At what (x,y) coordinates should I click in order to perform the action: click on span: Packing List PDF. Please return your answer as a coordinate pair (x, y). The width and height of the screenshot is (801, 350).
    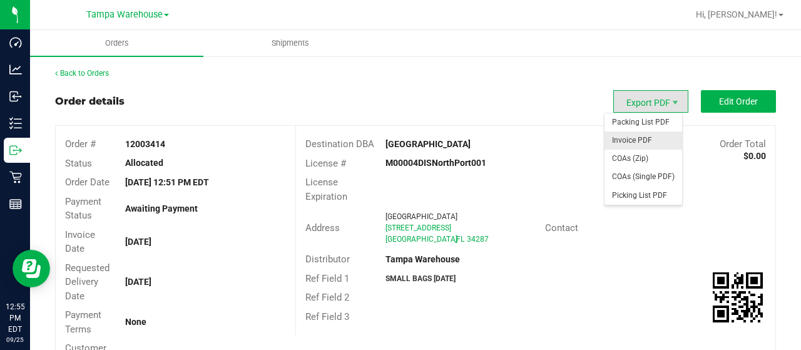
    Looking at the image, I should click on (643, 122).